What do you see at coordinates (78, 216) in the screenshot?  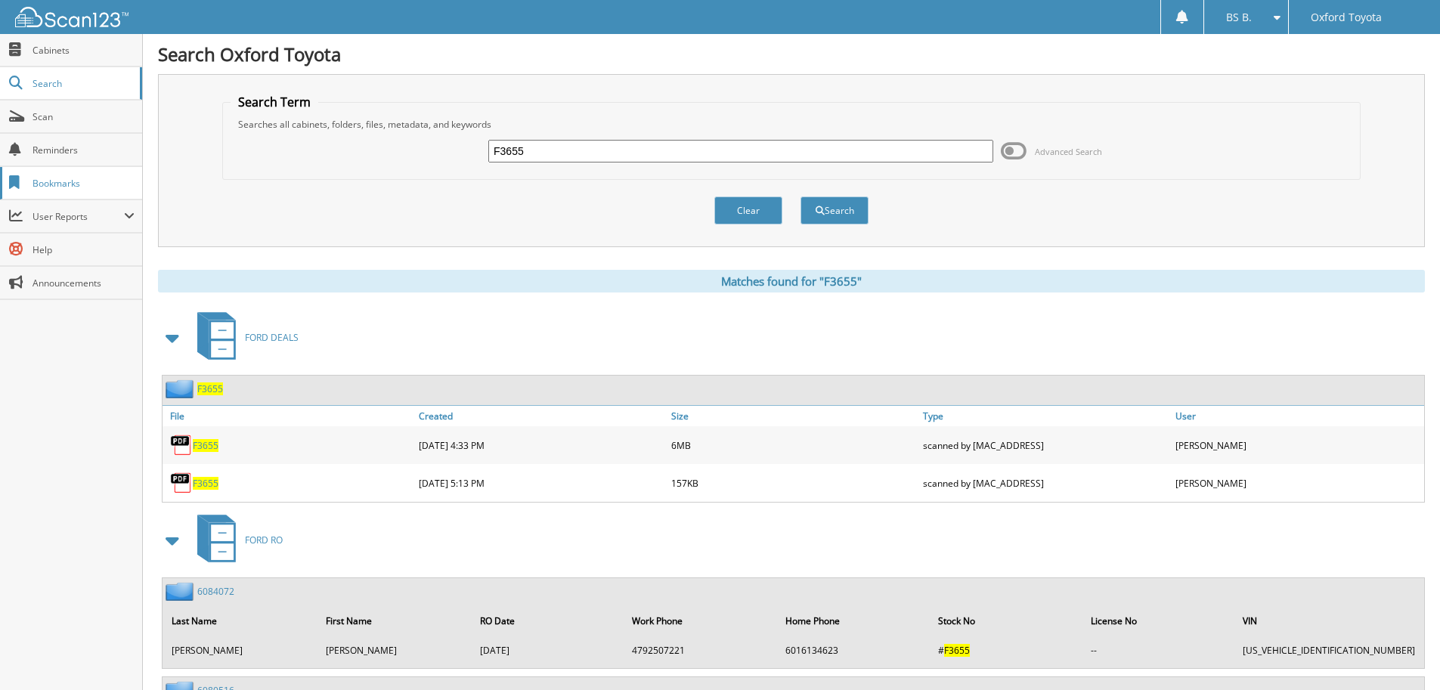 I see `span: User Reports` at bounding box center [78, 216].